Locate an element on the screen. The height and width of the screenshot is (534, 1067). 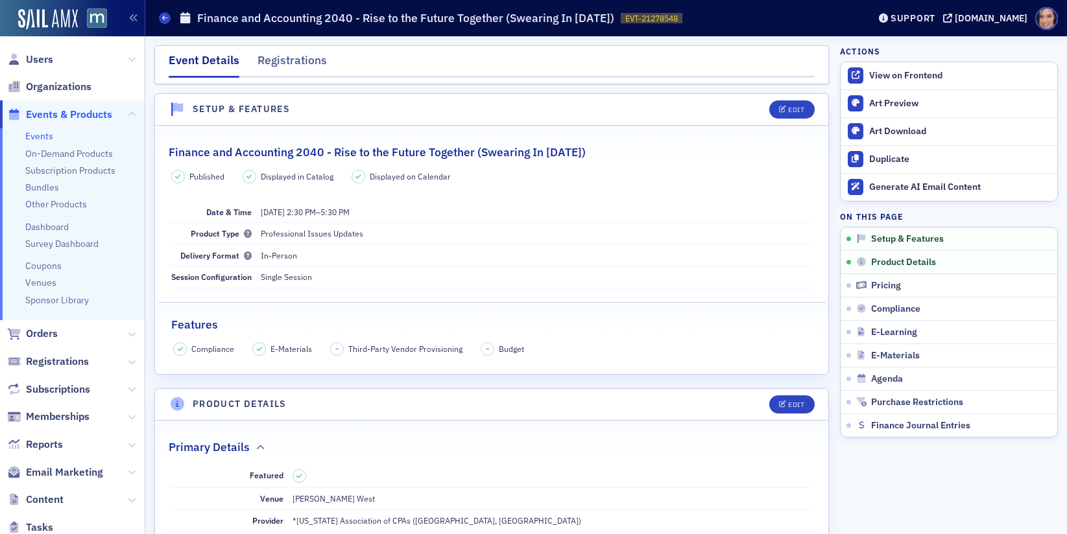
a: Memberships is located at coordinates (48, 417).